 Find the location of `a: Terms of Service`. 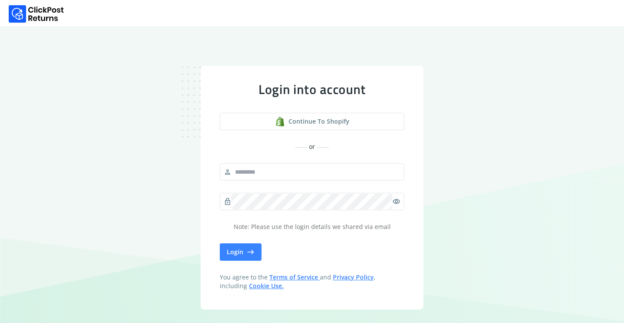

a: Terms of Service is located at coordinates (295, 277).